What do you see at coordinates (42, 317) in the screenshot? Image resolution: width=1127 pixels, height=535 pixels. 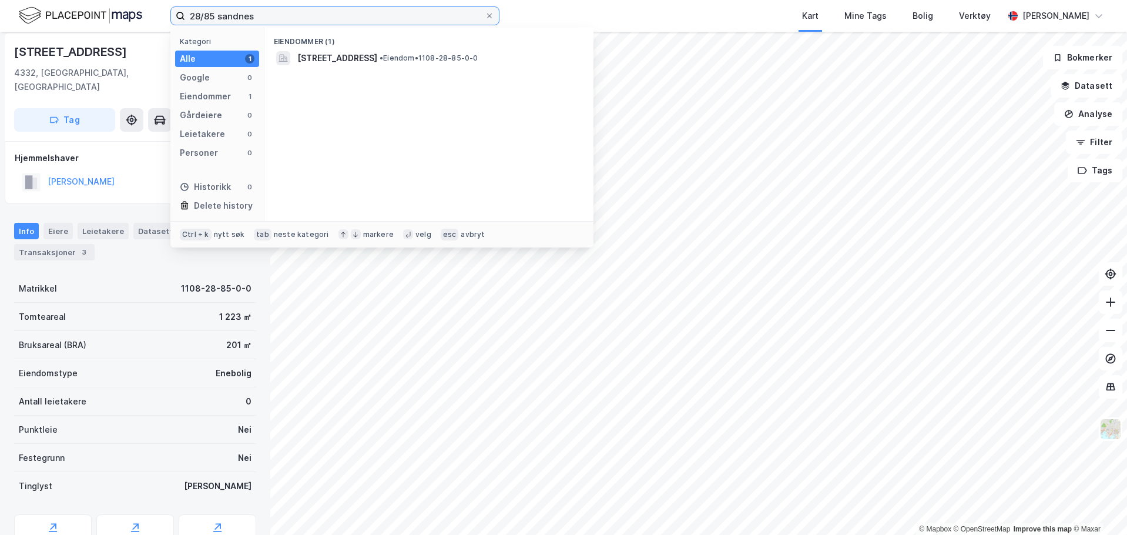 I see `div: Tomteareal` at bounding box center [42, 317].